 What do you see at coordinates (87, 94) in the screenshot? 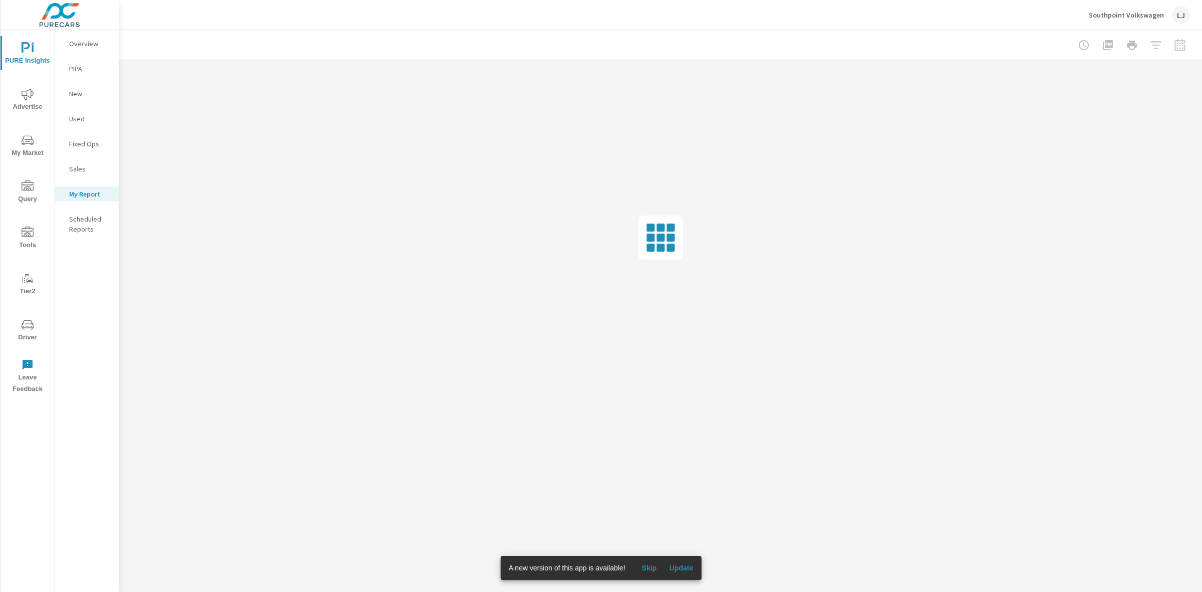
I see `div: New` at bounding box center [87, 94].